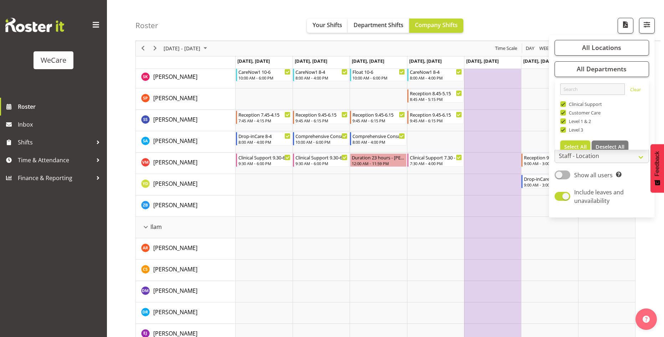  I want to click on a: Clear, so click(635, 90).